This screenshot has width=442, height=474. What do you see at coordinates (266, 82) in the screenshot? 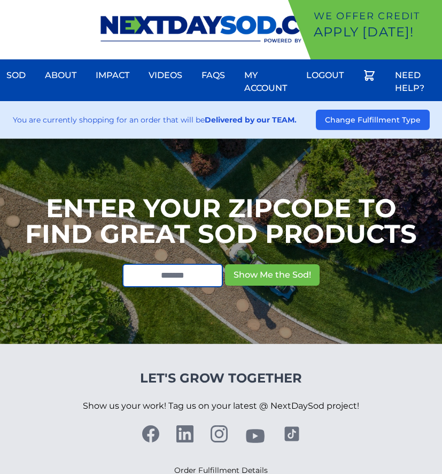
I see `a: My Account` at bounding box center [266, 82].